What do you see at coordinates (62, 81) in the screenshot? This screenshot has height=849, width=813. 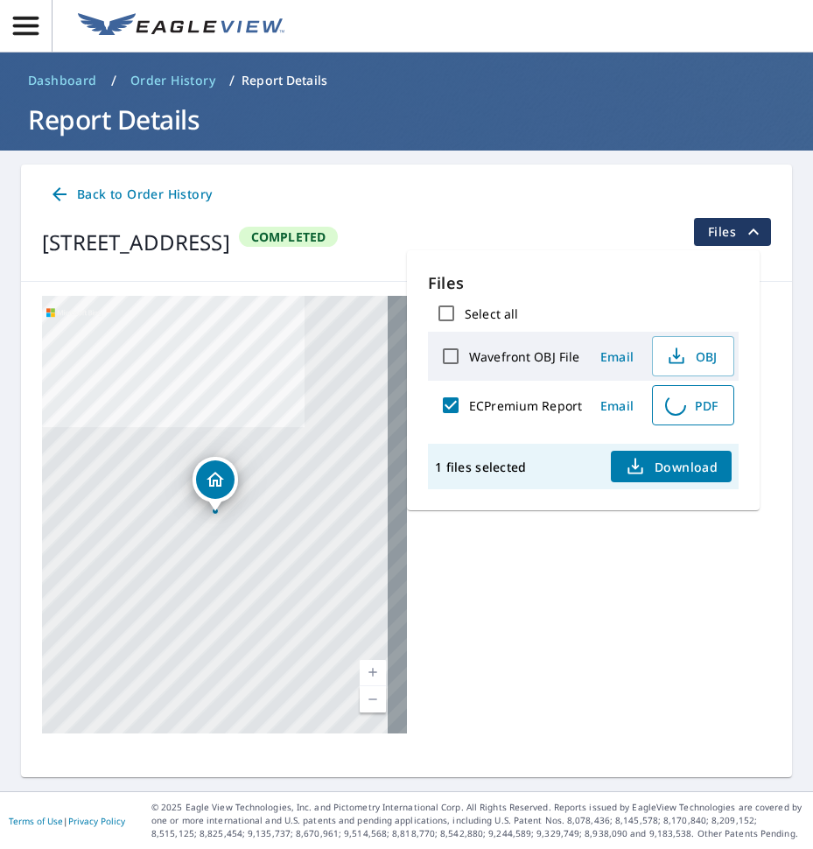 I see `a: Dashboard` at bounding box center [62, 81].